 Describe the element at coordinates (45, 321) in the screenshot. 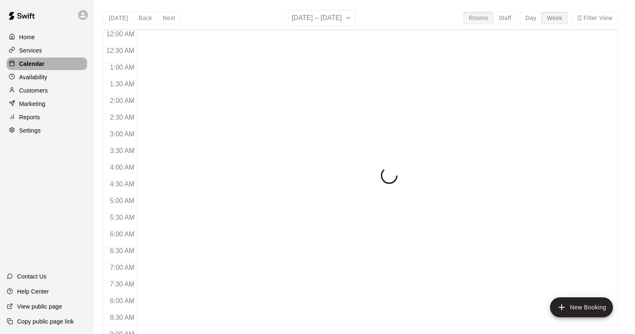

I see `p: Copy public page link` at that location.